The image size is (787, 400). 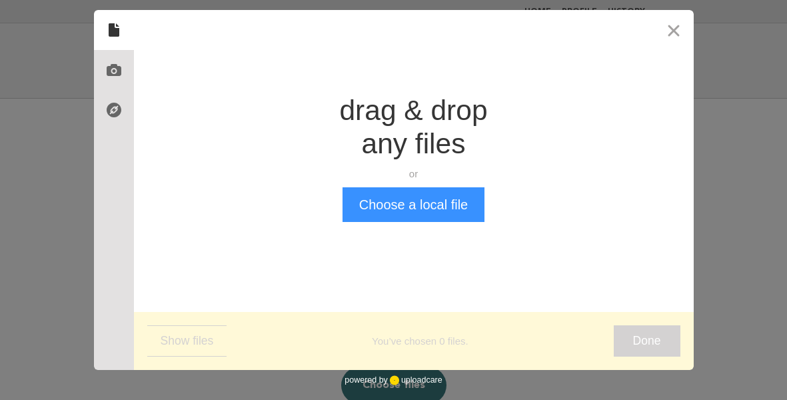 What do you see at coordinates (674, 30) in the screenshot?
I see `button: Close` at bounding box center [674, 30].